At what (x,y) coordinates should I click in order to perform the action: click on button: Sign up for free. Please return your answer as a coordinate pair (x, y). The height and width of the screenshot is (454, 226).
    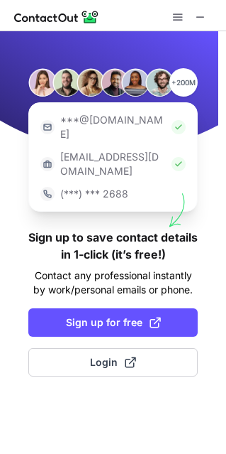
    Looking at the image, I should click on (113, 322).